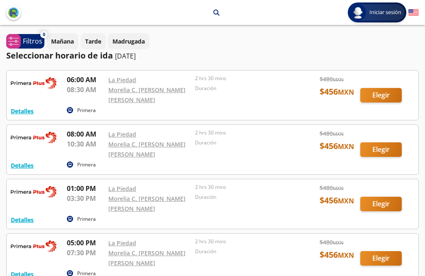 The width and height of the screenshot is (425, 276). Describe the element at coordinates (413, 12) in the screenshot. I see `button: English` at that location.